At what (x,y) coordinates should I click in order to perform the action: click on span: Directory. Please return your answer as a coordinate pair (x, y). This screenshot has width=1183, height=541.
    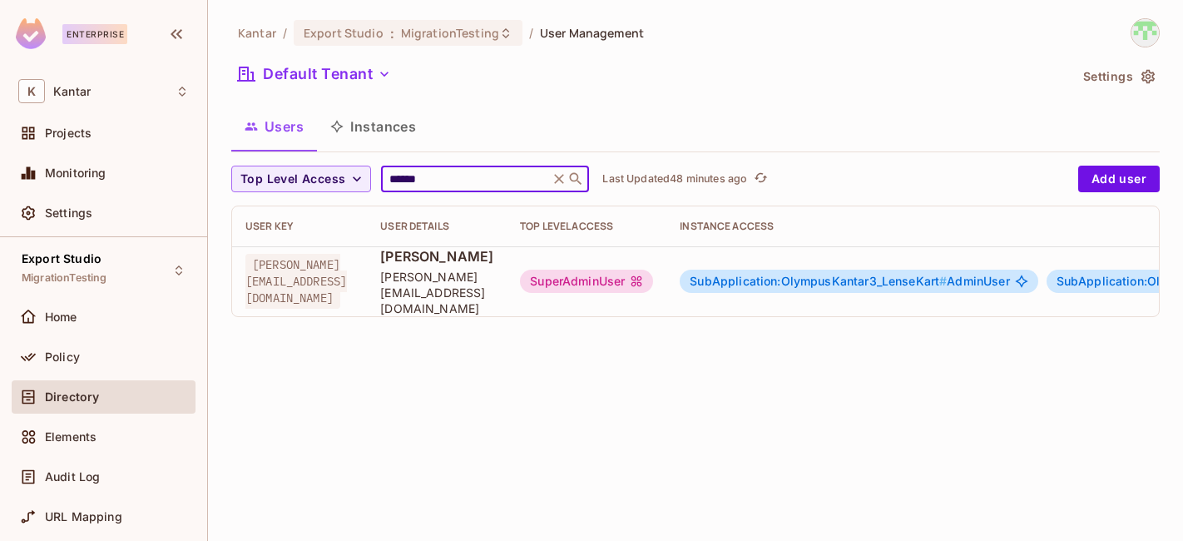
    Looking at the image, I should click on (72, 397).